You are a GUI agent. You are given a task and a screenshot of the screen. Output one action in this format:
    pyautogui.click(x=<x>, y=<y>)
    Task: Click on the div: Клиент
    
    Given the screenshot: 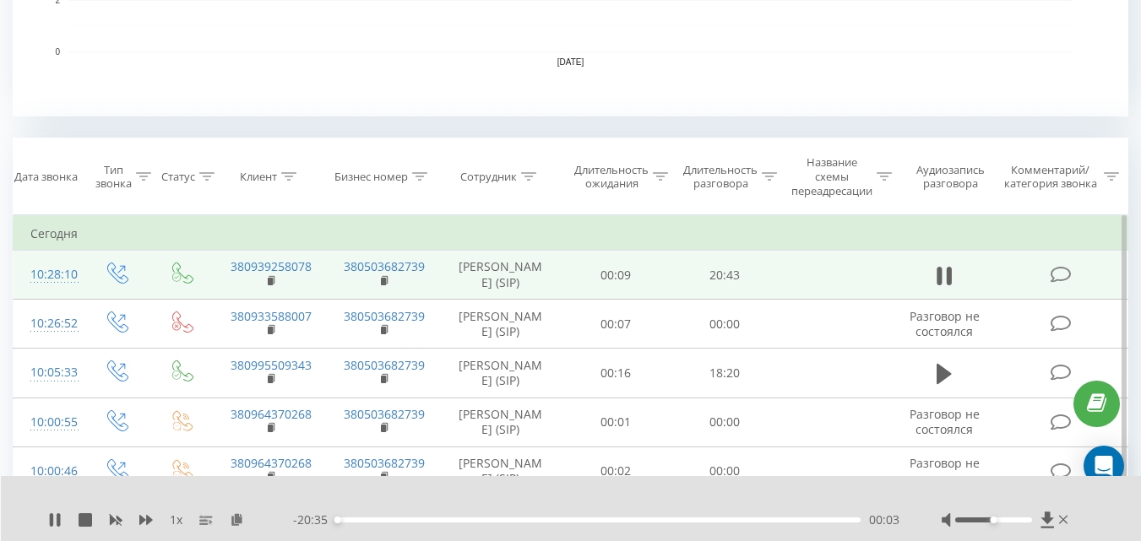 What is the action you would take?
    pyautogui.click(x=258, y=177)
    